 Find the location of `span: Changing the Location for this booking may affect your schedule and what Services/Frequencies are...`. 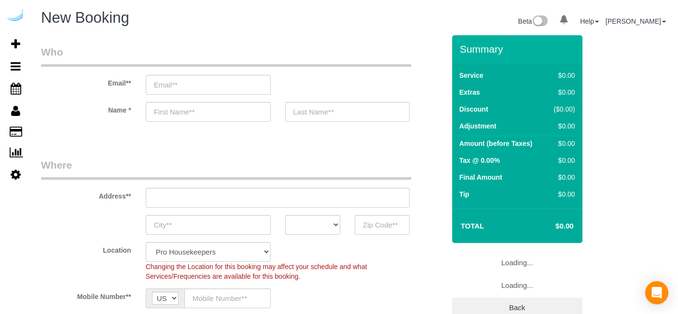

span: Changing the Location for this booking may affect your schedule and what Services/Frequencies are... is located at coordinates (256, 271).